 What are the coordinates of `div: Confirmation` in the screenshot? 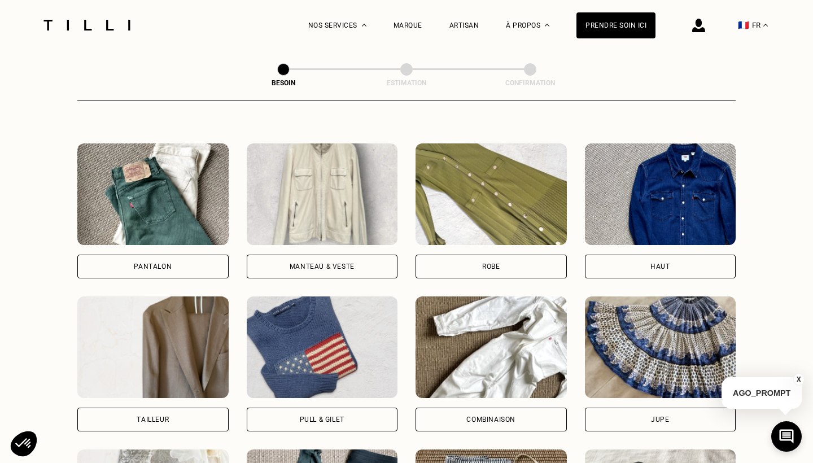 It's located at (530, 83).